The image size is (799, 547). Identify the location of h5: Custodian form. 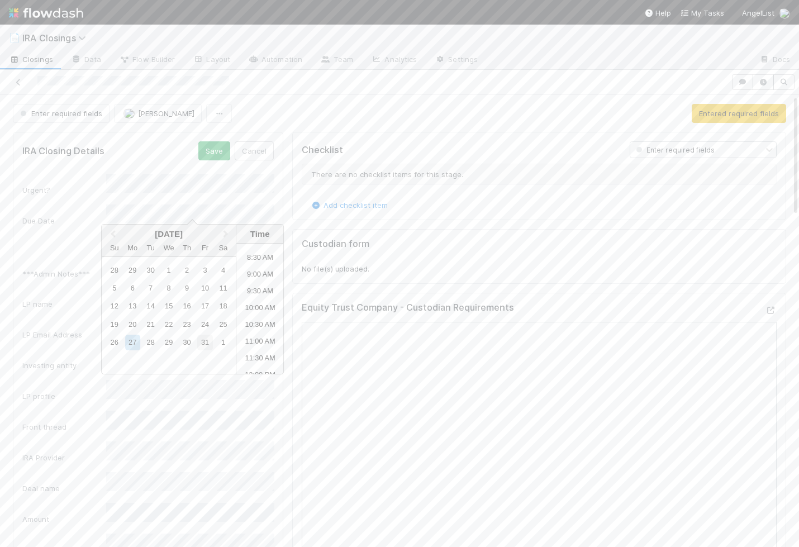
(335, 244).